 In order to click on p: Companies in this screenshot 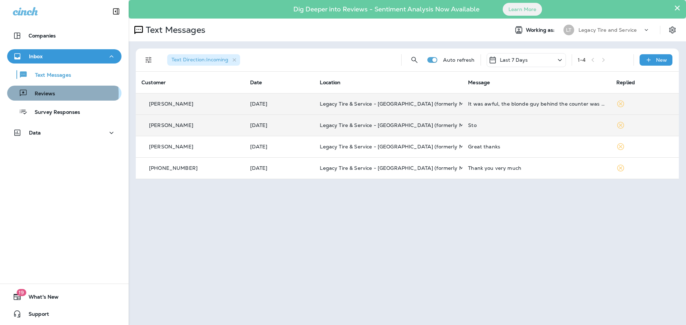, I will do `click(42, 36)`.